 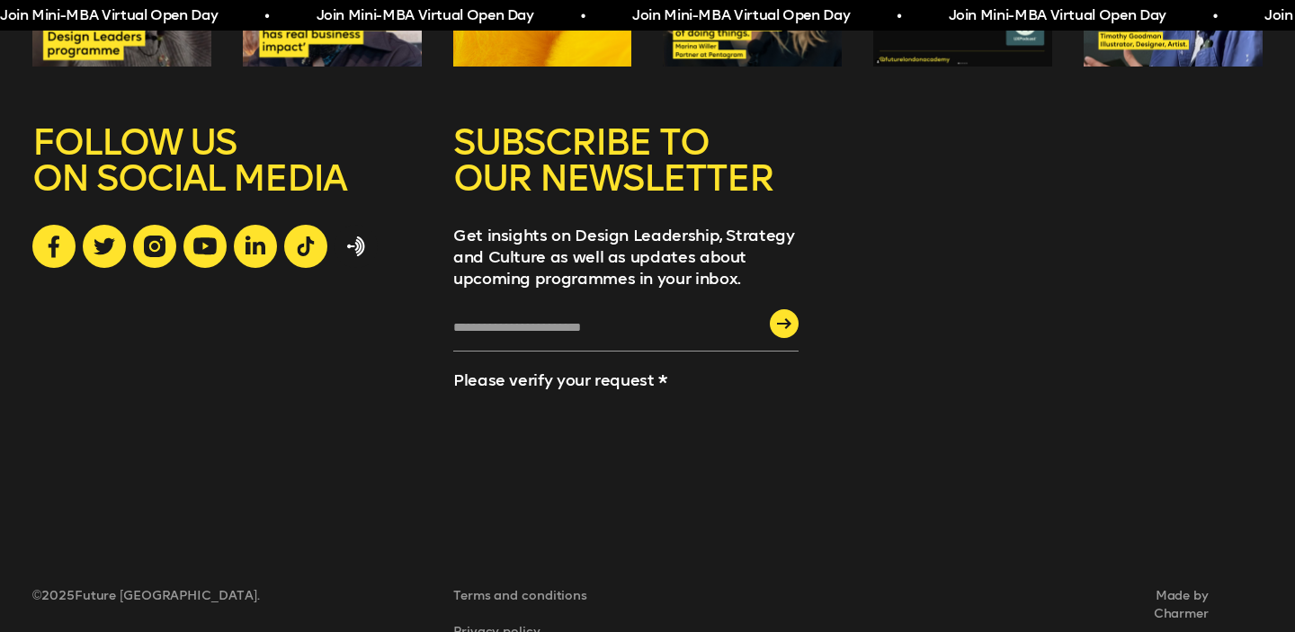 I want to click on h5: FOLLOW US ON SOCIAL MEDIA, so click(x=227, y=174).